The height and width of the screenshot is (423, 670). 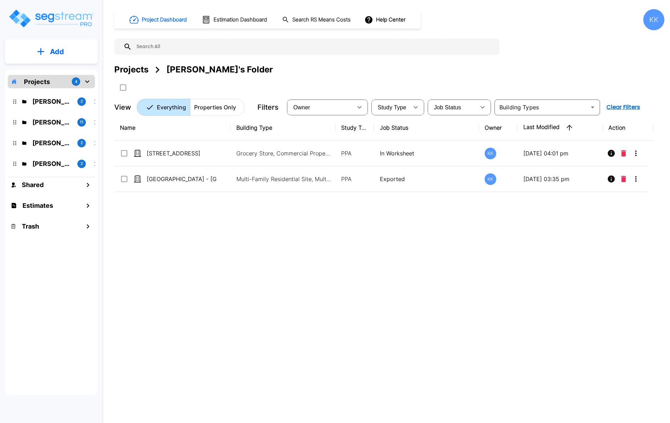 I want to click on p: 11, so click(x=82, y=122).